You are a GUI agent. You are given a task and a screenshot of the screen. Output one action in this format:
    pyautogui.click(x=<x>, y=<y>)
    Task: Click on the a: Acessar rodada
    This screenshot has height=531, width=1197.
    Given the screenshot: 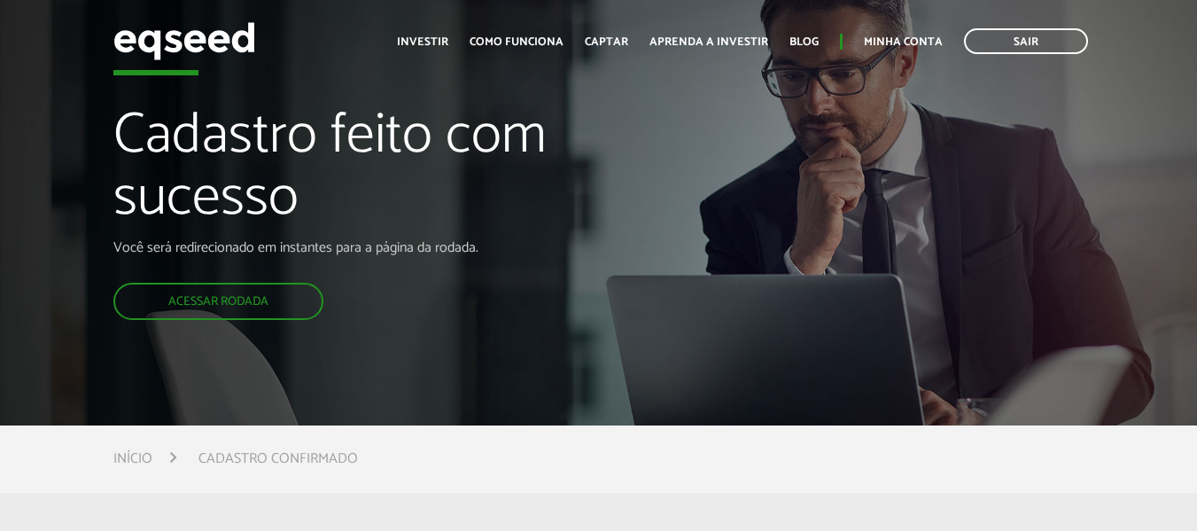 What is the action you would take?
    pyautogui.click(x=218, y=301)
    